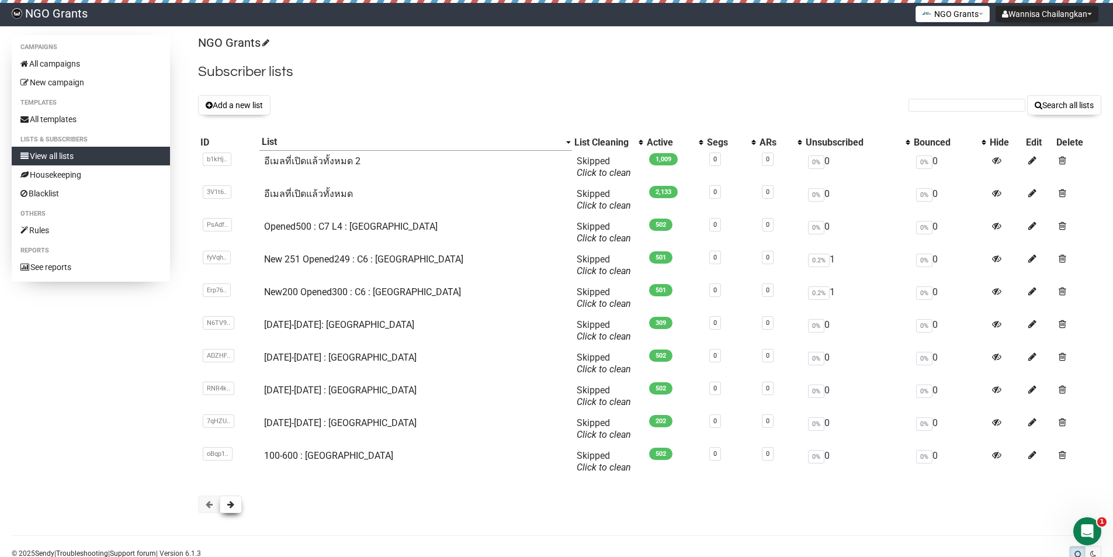  Describe the element at coordinates (608, 142) in the screenshot. I see `th: List Cleaning: No sort applied, activate to apply an ascending sort` at that location.